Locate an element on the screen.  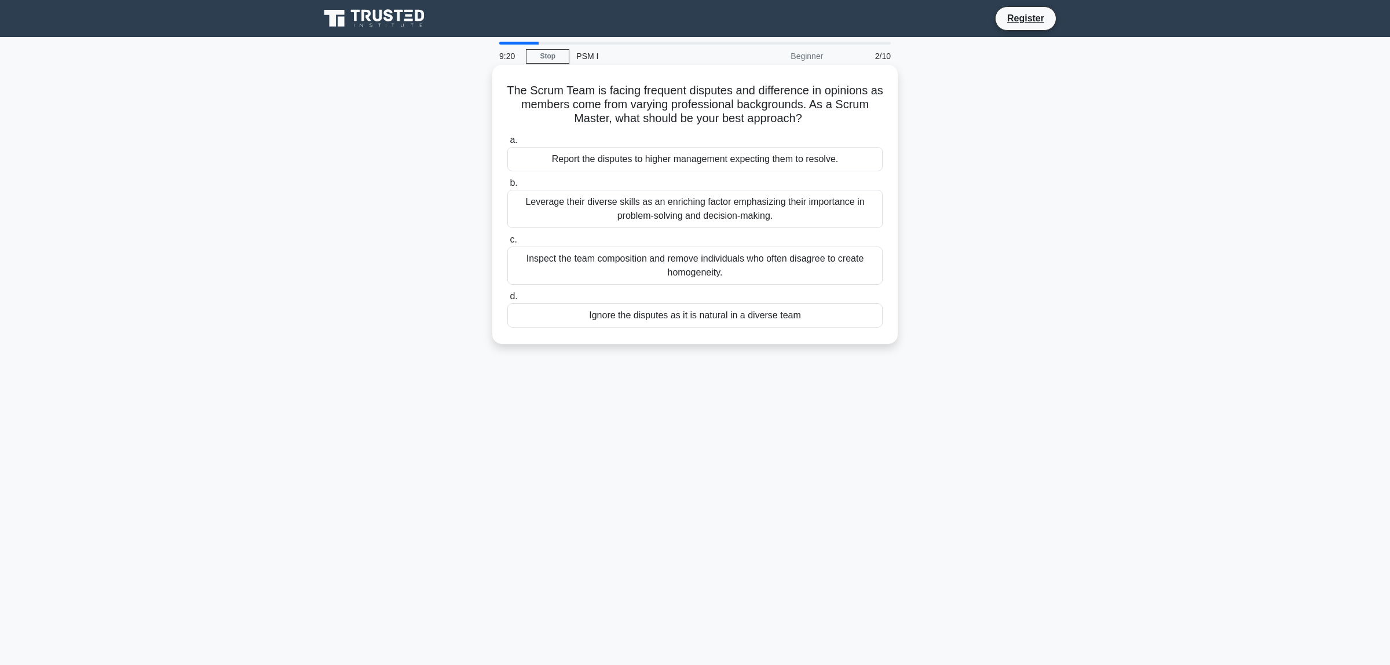
div: Leverage their diverse skills as an enriching factor emphasizing their importance in problem-solv... is located at coordinates (695, 209).